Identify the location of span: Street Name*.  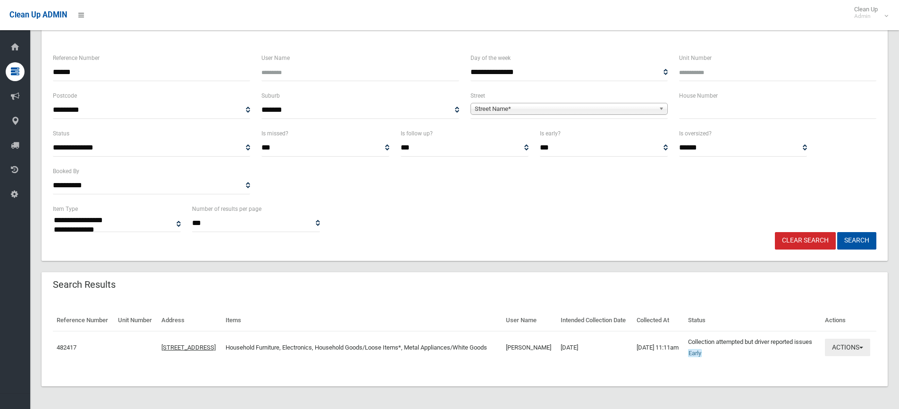
(565, 109).